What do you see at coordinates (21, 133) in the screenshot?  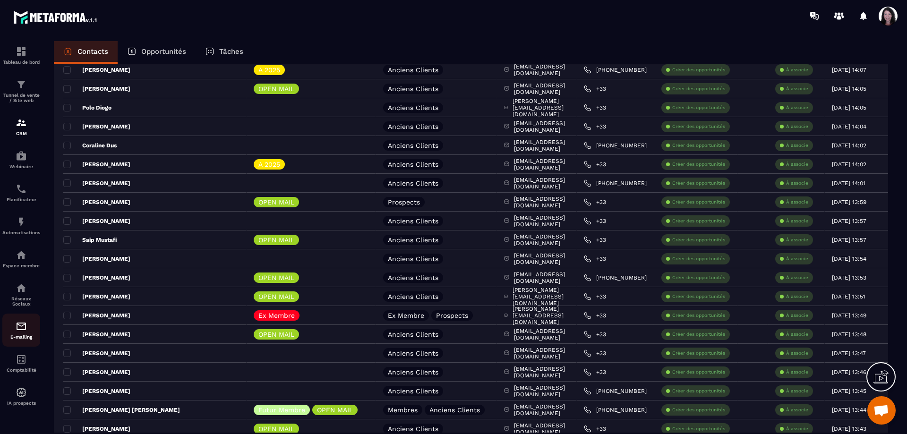 I see `p: CRM` at bounding box center [21, 133].